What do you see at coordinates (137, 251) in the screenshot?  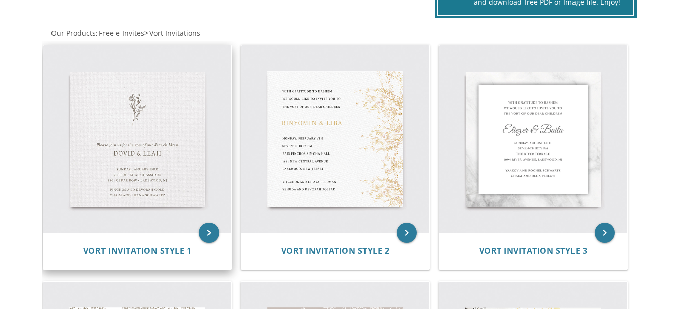 I see `a: Vort Invitation Style 1` at bounding box center [137, 251].